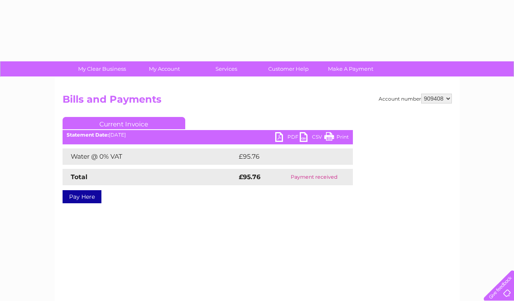 This screenshot has height=301, width=514. I want to click on a: CSV, so click(312, 138).